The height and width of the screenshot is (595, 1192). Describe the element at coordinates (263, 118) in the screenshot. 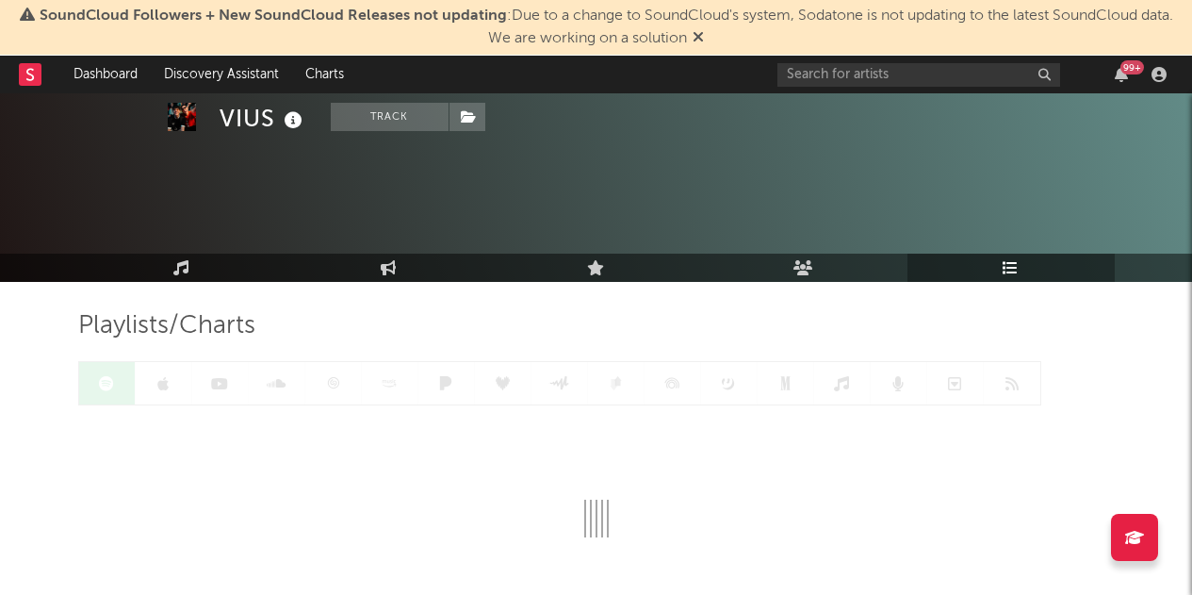

I see `div: VIUS` at that location.